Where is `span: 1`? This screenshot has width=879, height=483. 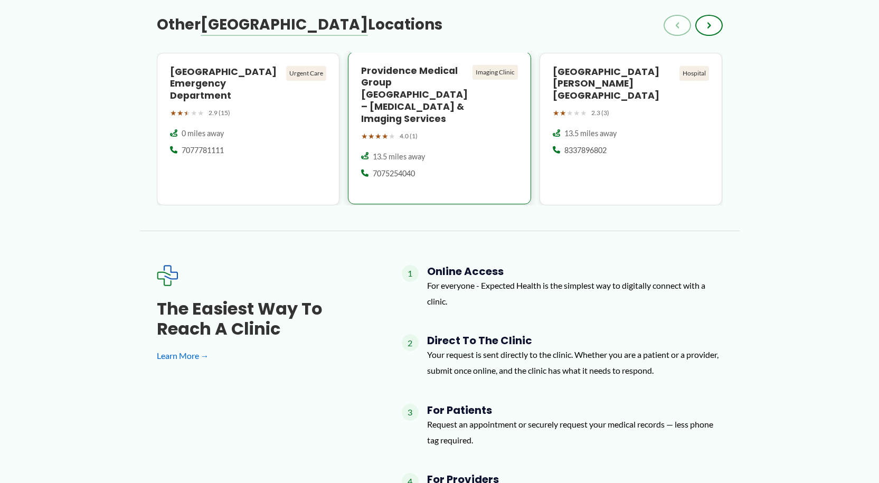 span: 1 is located at coordinates (410, 274).